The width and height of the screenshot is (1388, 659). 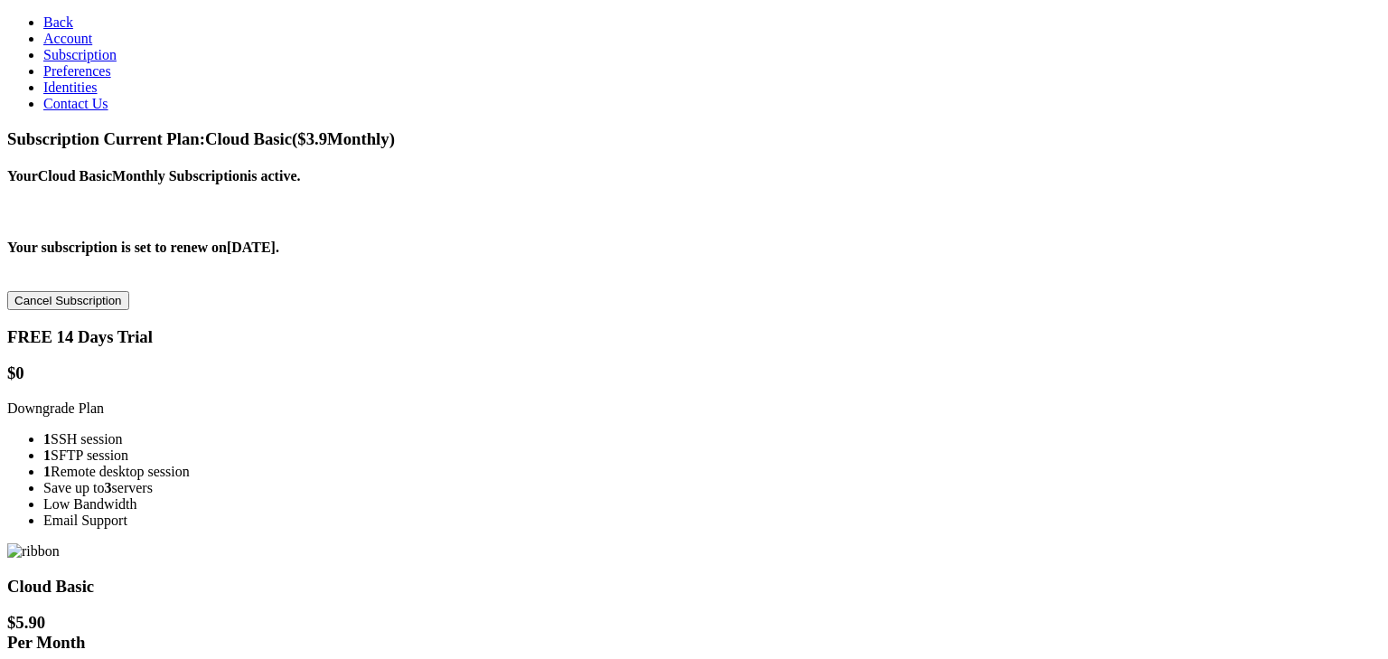 What do you see at coordinates (249, 138) in the screenshot?
I see `span: Current Plan: Cloud Basic ($ 3.9 Monthly)` at bounding box center [249, 138].